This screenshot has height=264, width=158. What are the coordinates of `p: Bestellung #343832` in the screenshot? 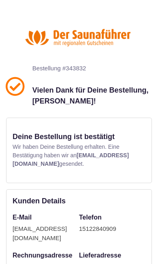 It's located at (92, 68).